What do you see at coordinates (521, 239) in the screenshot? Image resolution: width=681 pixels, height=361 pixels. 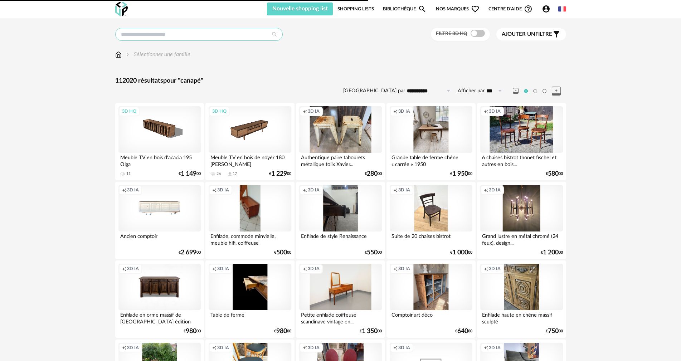 I see `div: Grand lustre en métal chromé (24 feux), design...` at bounding box center [521, 239].